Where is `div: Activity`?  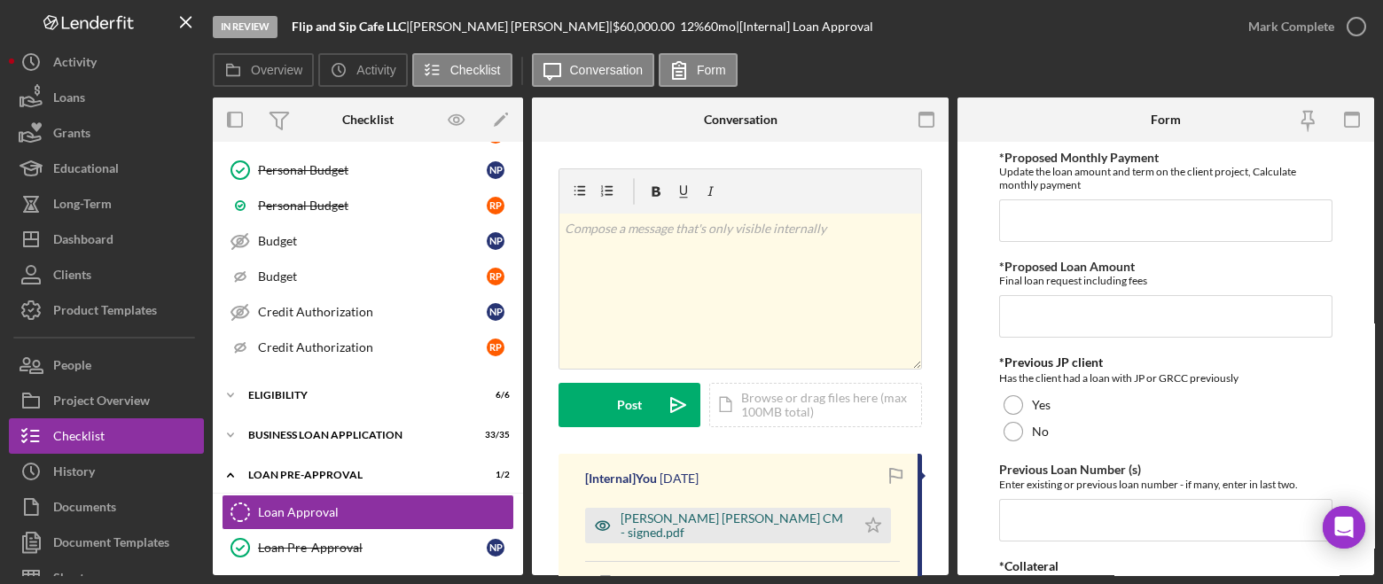
div: Activity is located at coordinates (74, 64).